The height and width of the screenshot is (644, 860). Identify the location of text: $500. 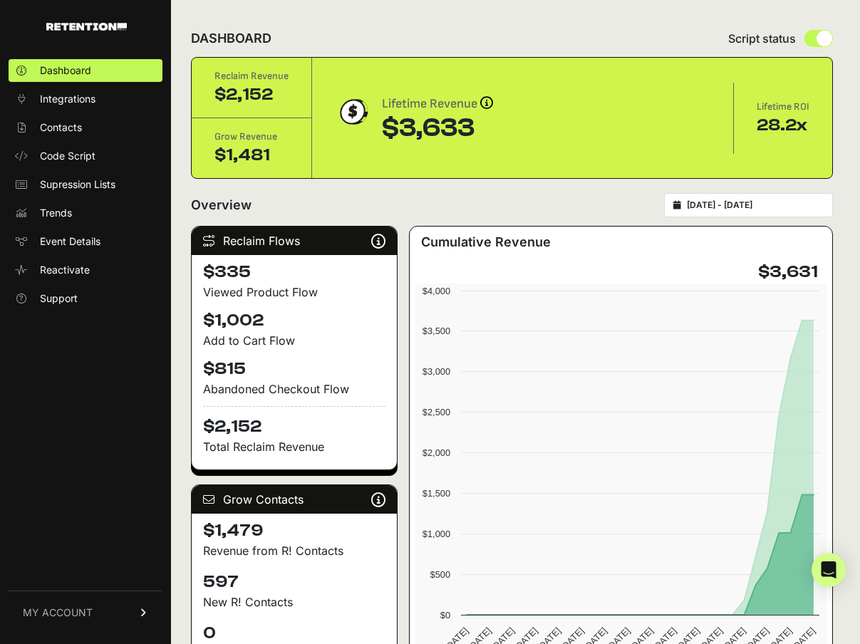
(440, 574).